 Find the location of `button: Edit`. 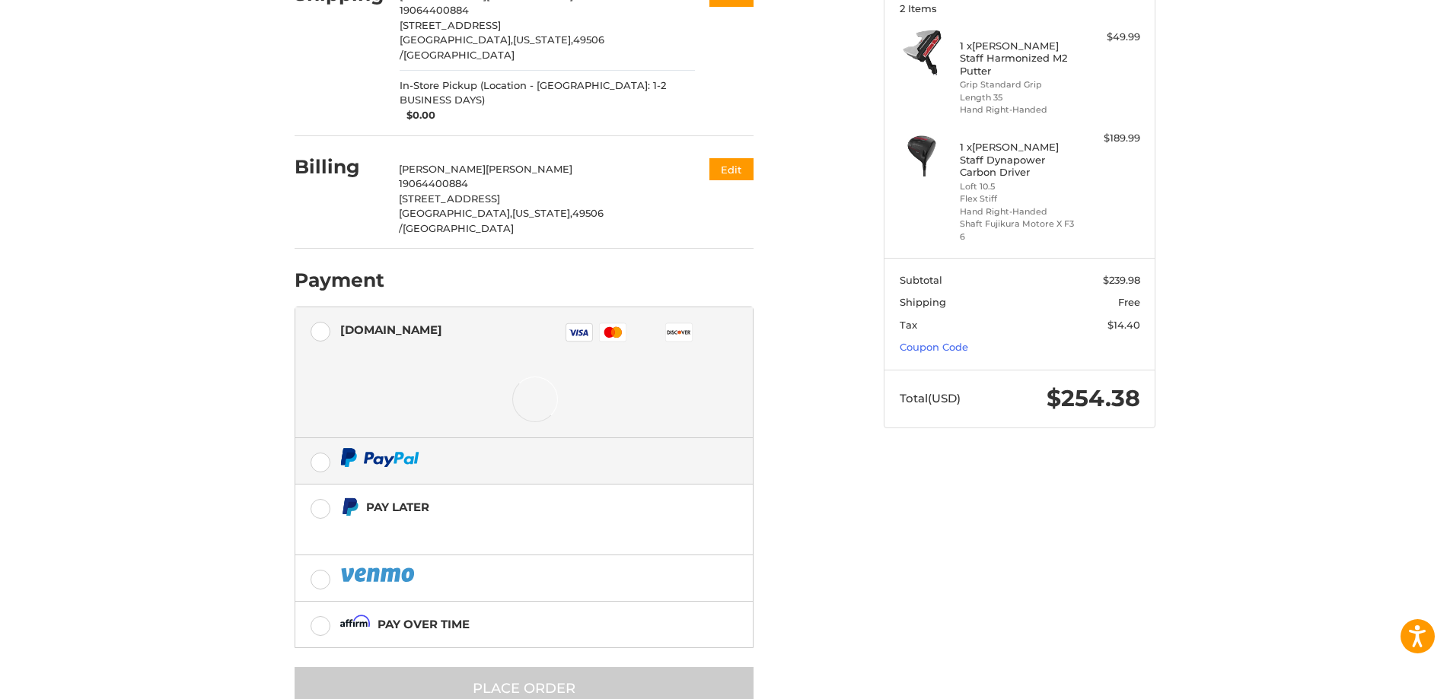

button: Edit is located at coordinates (731, 169).